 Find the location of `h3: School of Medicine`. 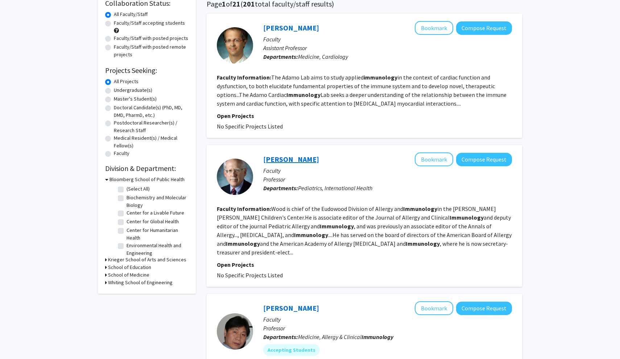

h3: School of Medicine is located at coordinates (129, 274).